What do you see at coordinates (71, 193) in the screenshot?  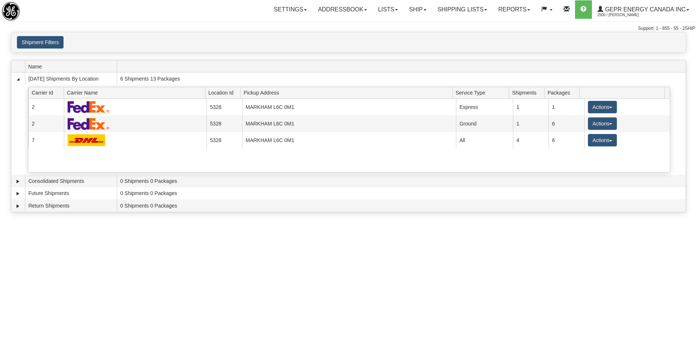 I see `td: Future Shipments` at bounding box center [71, 193].